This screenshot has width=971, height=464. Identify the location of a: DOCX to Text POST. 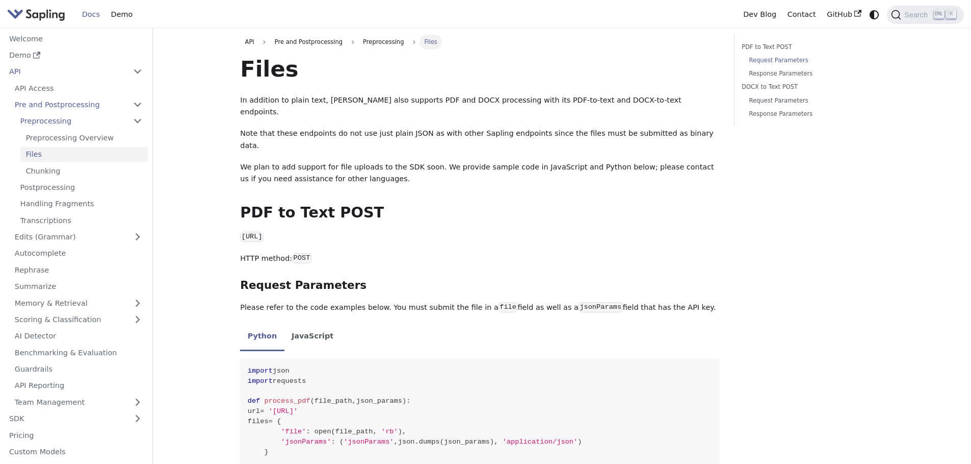
(811, 87).